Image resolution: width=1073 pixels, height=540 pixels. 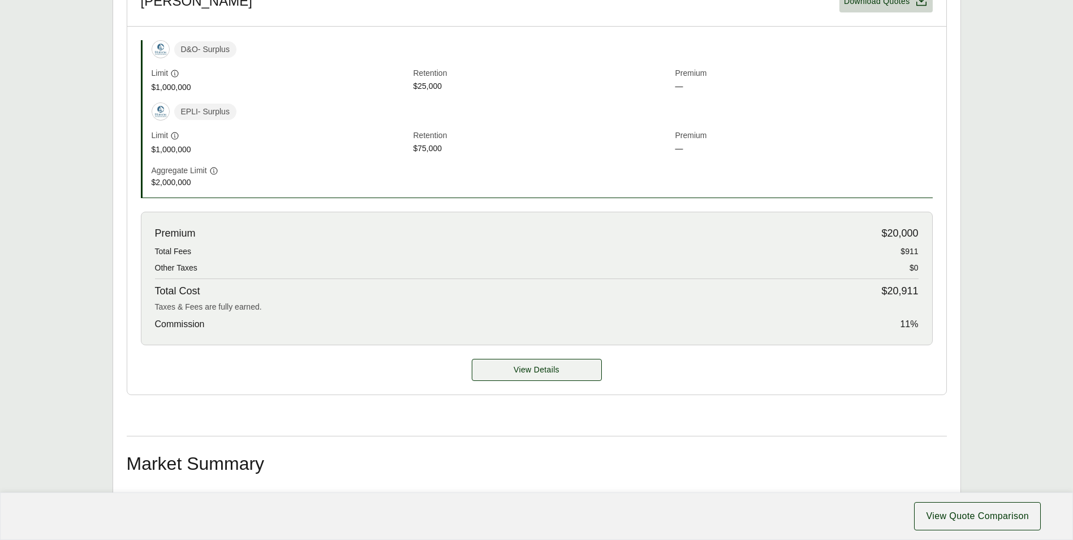 What do you see at coordinates (180, 324) in the screenshot?
I see `span: Commission` at bounding box center [180, 324].